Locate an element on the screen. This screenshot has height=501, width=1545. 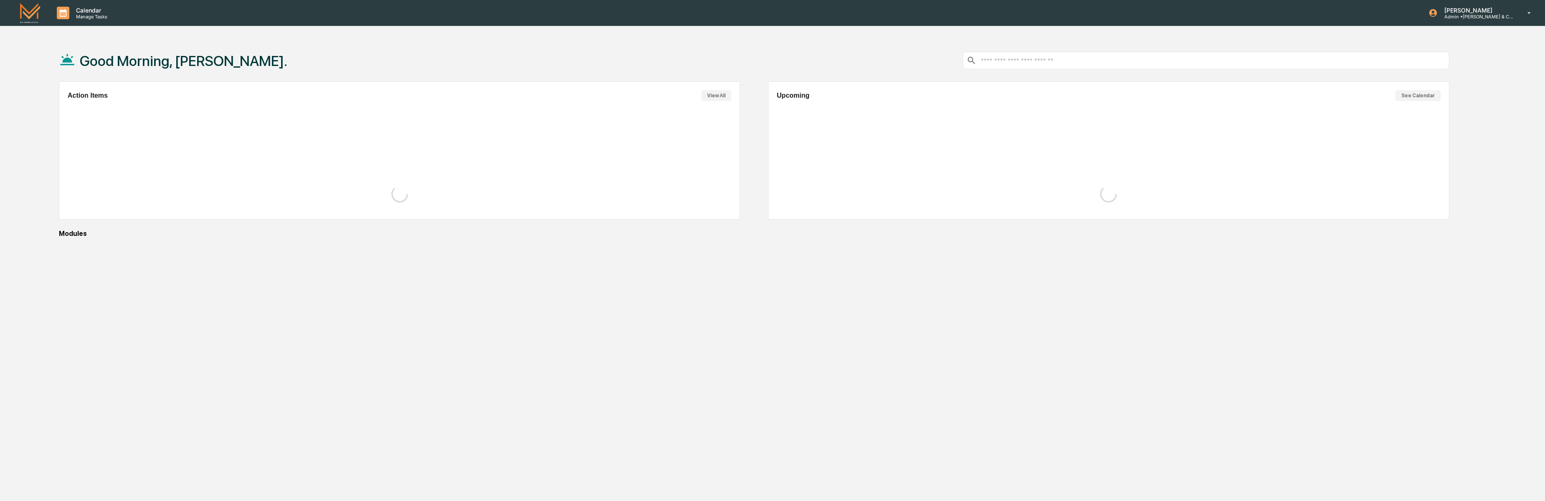
a: View All is located at coordinates (716, 96).